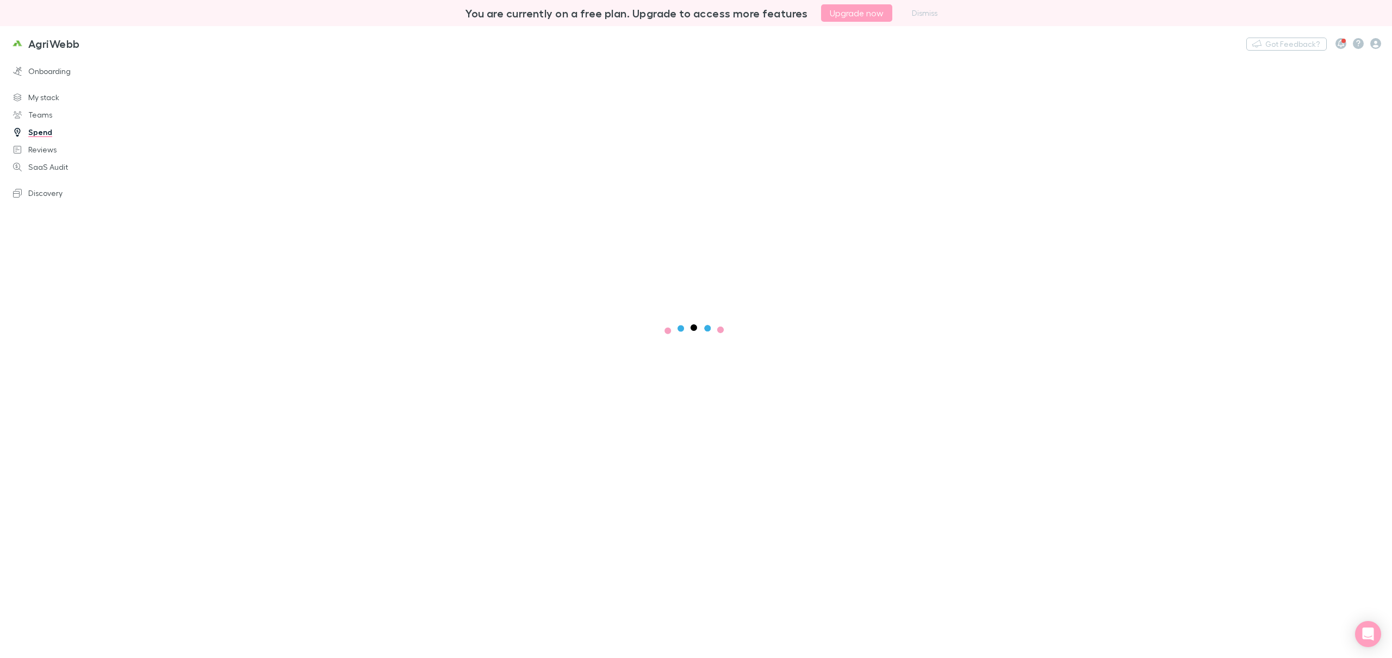 The image size is (1392, 658). Describe the element at coordinates (17, 44) in the screenshot. I see `img: AgriWebb's Logo` at that location.